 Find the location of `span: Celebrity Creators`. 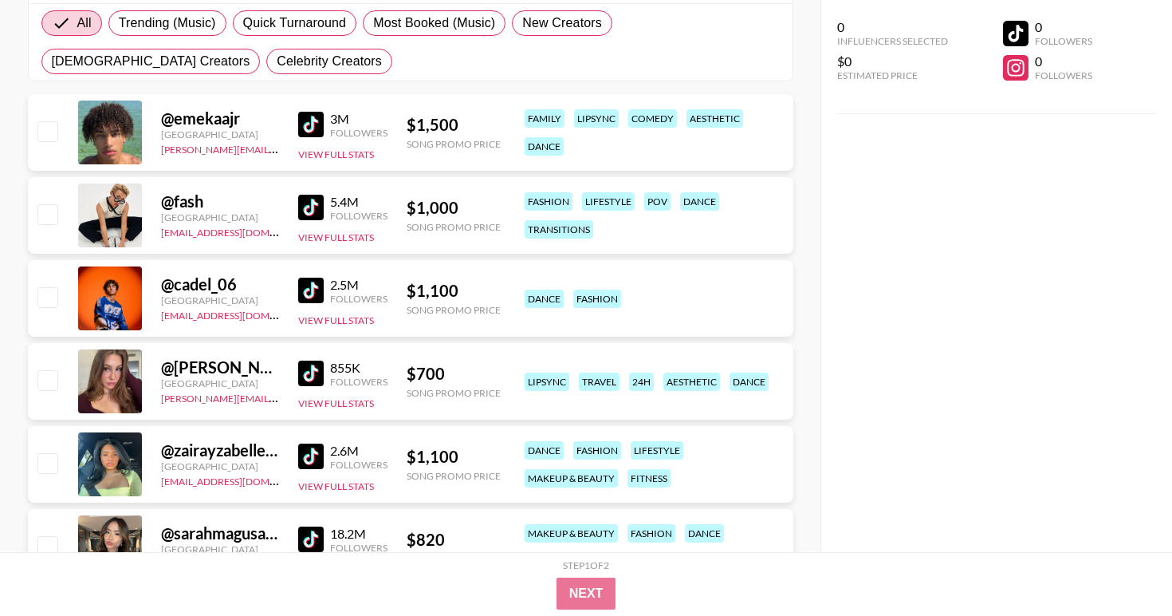

span: Celebrity Creators is located at coordinates (329, 61).